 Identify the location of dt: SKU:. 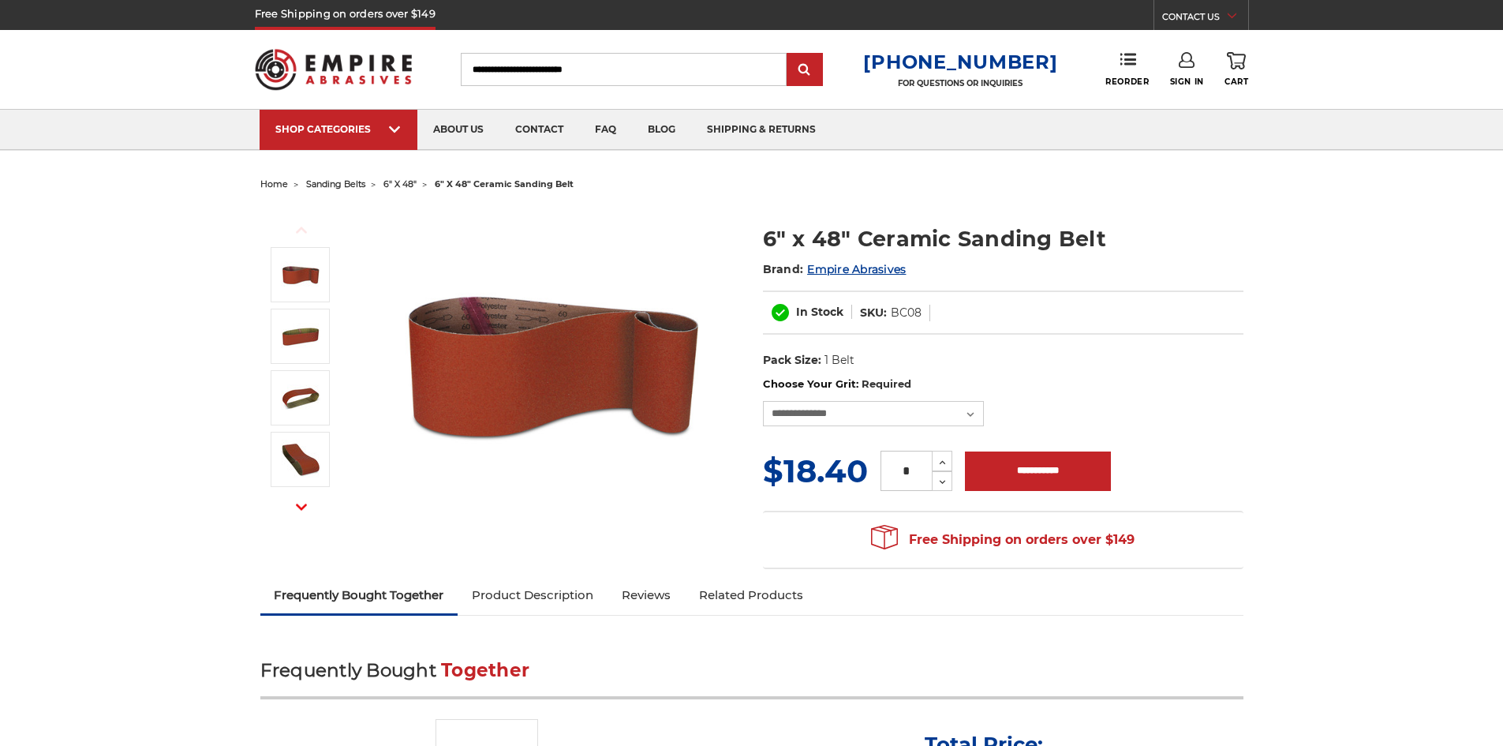
(874, 313).